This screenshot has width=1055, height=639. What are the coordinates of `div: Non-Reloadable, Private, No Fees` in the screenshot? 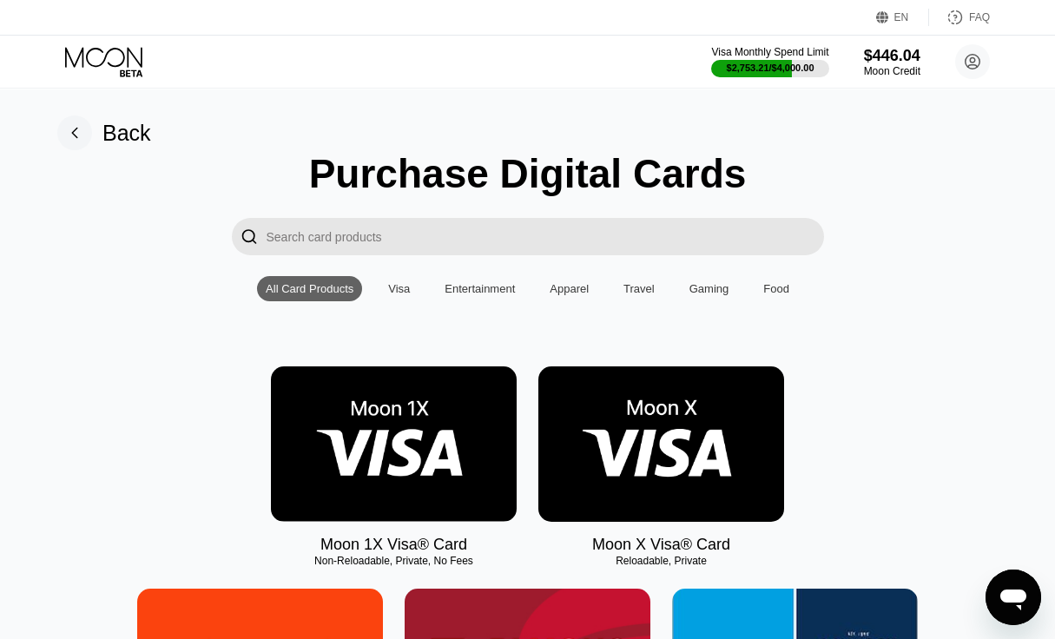 It's located at (393, 561).